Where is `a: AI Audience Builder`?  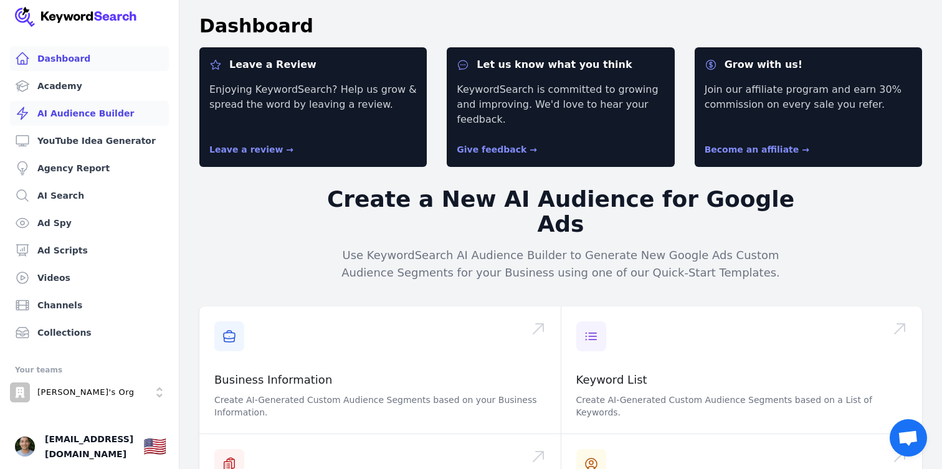
a: AI Audience Builder is located at coordinates (89, 113).